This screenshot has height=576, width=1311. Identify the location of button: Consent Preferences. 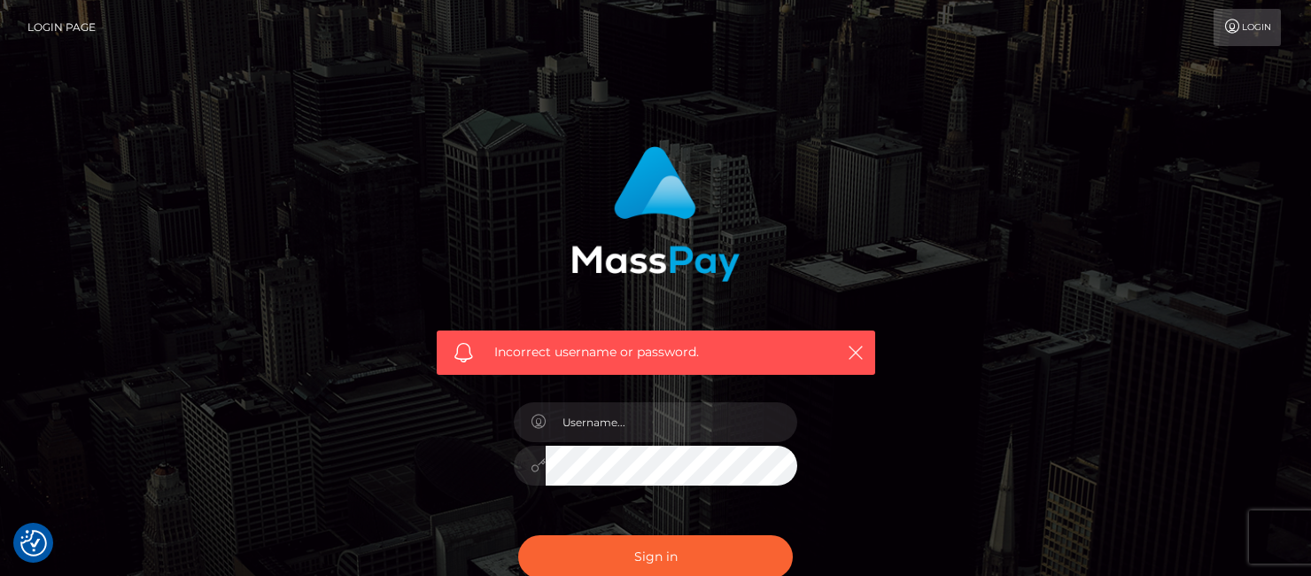
(34, 543).